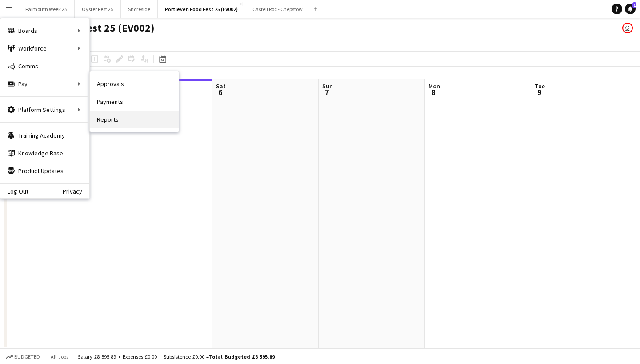 The width and height of the screenshot is (640, 364). Describe the element at coordinates (60, 357) in the screenshot. I see `span: All jobs` at that location.